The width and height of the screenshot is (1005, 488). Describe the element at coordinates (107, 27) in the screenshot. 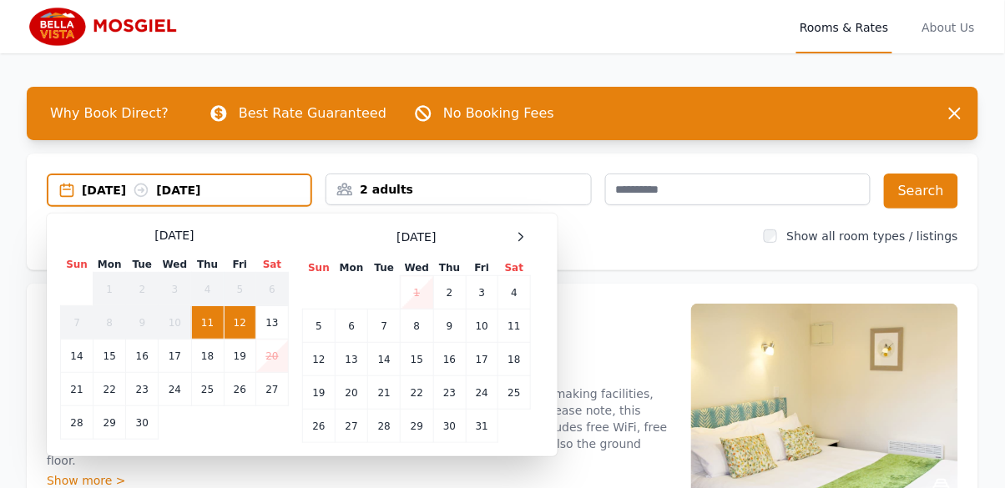

I see `img: Bella Vista Mosgiel` at that location.